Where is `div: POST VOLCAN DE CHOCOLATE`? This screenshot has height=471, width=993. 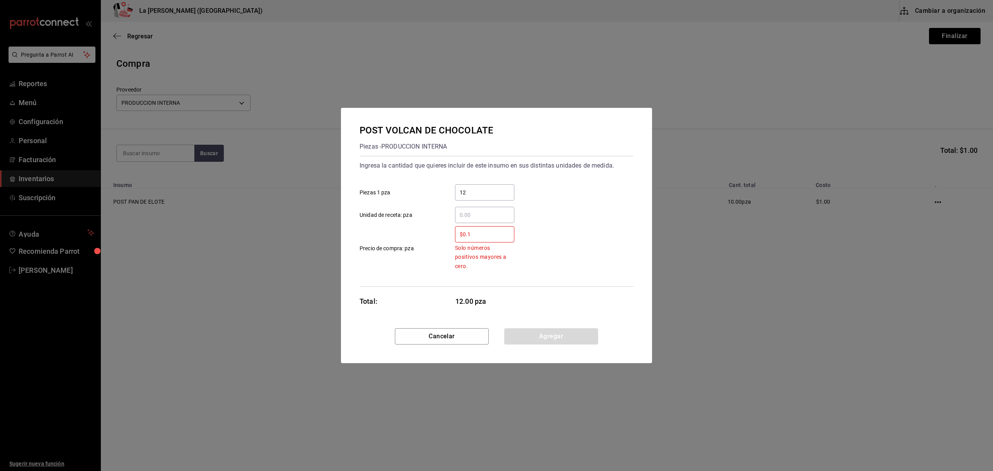
div: POST VOLCAN DE CHOCOLATE is located at coordinates (426, 130).